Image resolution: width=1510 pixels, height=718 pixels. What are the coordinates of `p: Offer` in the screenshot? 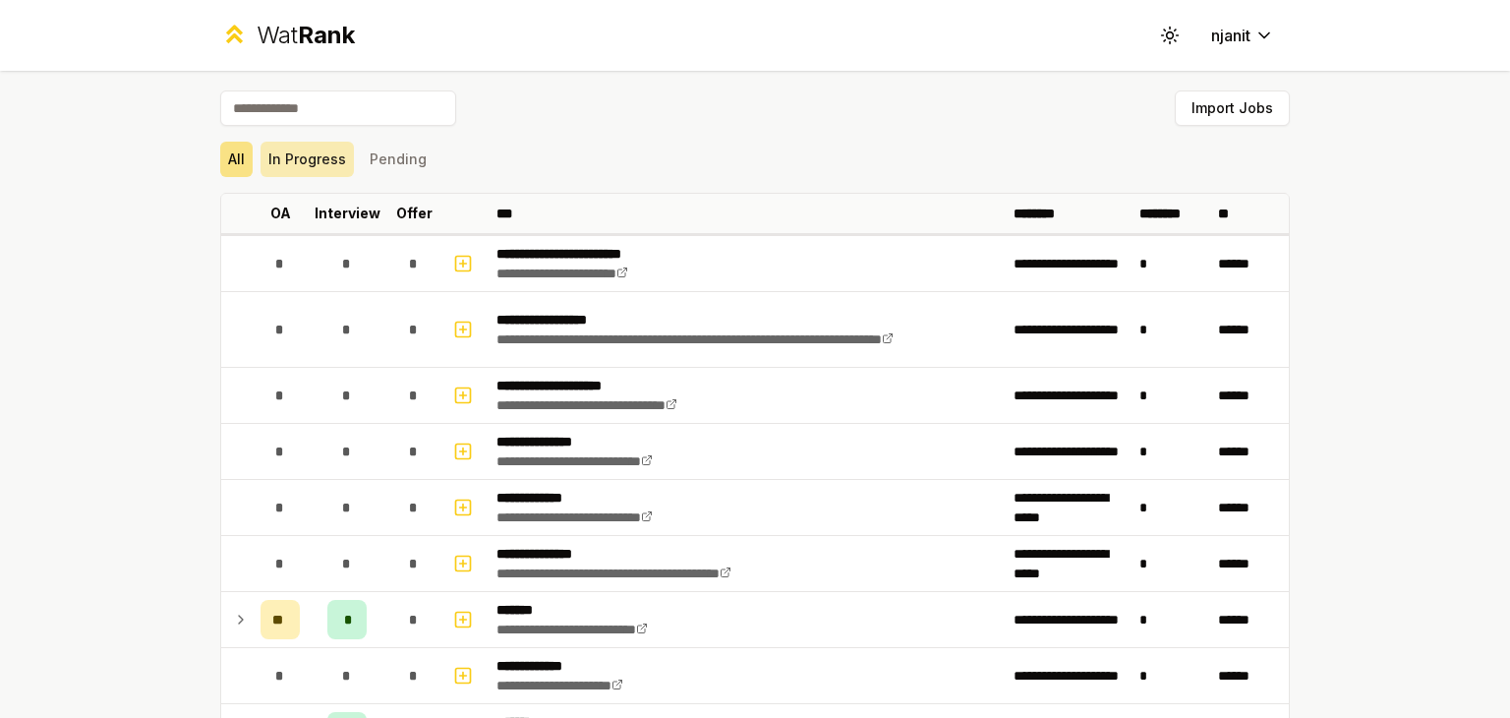 It's located at (414, 213).